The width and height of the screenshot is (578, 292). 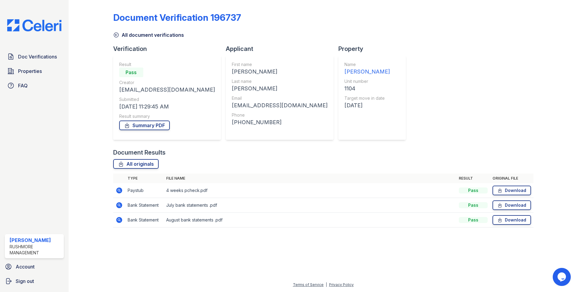 What do you see at coordinates (144, 190) in the screenshot?
I see `td: Paystub` at bounding box center [144, 190].